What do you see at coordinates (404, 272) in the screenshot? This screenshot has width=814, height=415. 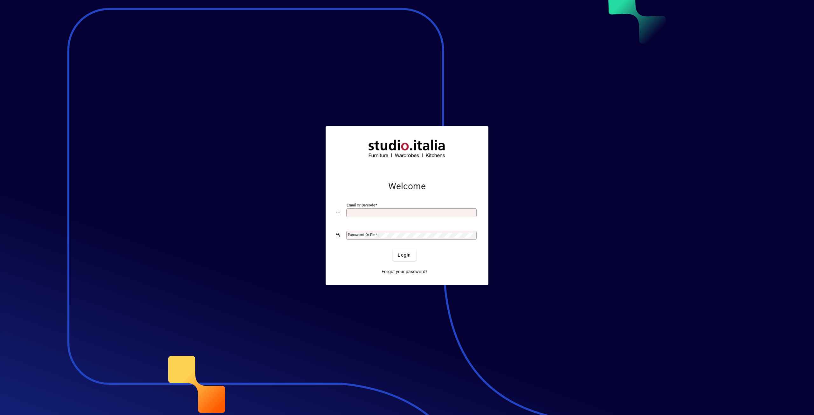 I see `a: Forgot your password?` at bounding box center [404, 272].